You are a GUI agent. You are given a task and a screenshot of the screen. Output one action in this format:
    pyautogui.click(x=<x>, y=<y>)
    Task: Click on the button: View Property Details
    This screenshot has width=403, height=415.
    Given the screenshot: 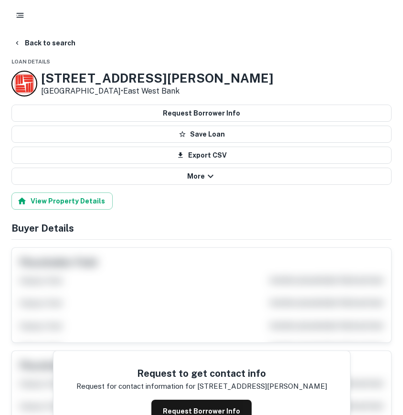 What is the action you would take?
    pyautogui.click(x=62, y=201)
    